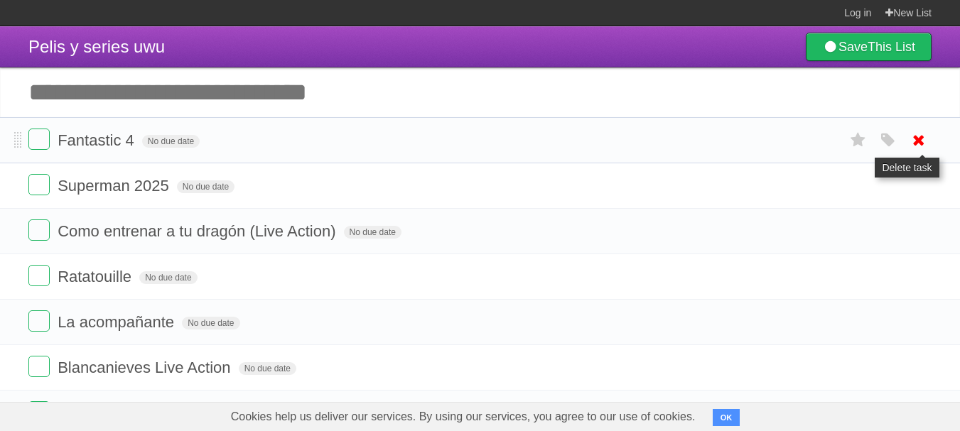 This screenshot has height=431, width=960. Describe the element at coordinates (869, 47) in the screenshot. I see `a: SaveThis List` at that location.